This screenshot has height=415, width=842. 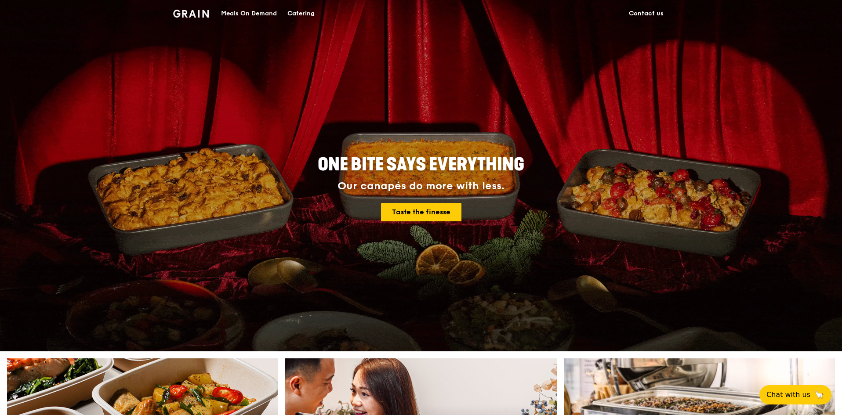 I want to click on div: Our canapés do more with less., so click(x=421, y=186).